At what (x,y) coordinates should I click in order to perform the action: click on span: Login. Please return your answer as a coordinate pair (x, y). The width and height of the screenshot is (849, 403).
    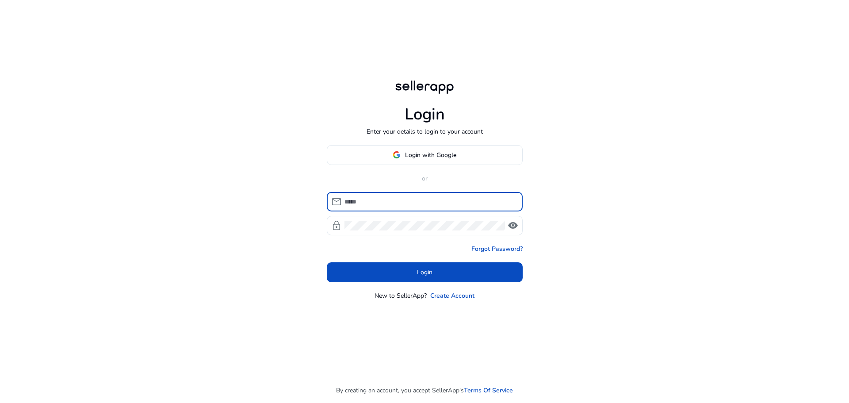
    Looking at the image, I should click on (424, 272).